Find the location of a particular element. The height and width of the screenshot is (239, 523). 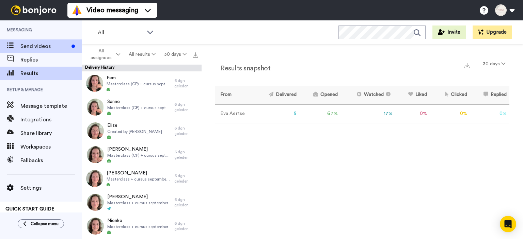

button: Export all results that match these filters now. is located at coordinates (195, 54).